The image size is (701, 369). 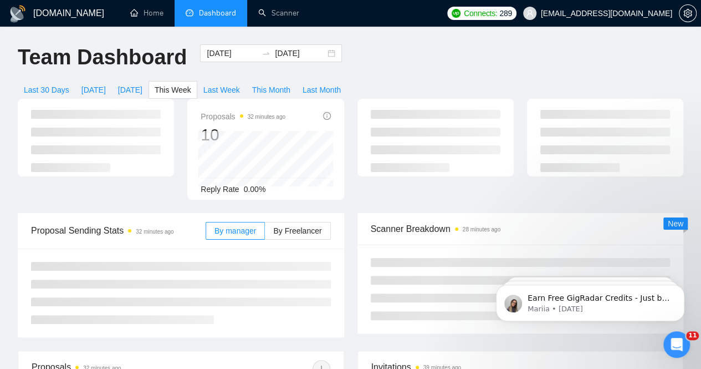 What do you see at coordinates (243, 116) in the screenshot?
I see `span: Proposals` at bounding box center [243, 116].